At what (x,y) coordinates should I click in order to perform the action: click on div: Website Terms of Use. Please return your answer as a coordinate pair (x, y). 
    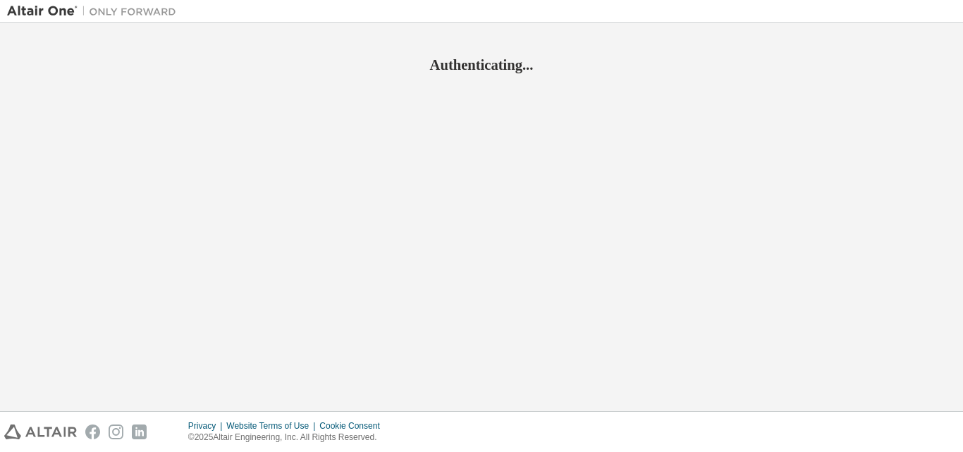
    Looking at the image, I should click on (273, 426).